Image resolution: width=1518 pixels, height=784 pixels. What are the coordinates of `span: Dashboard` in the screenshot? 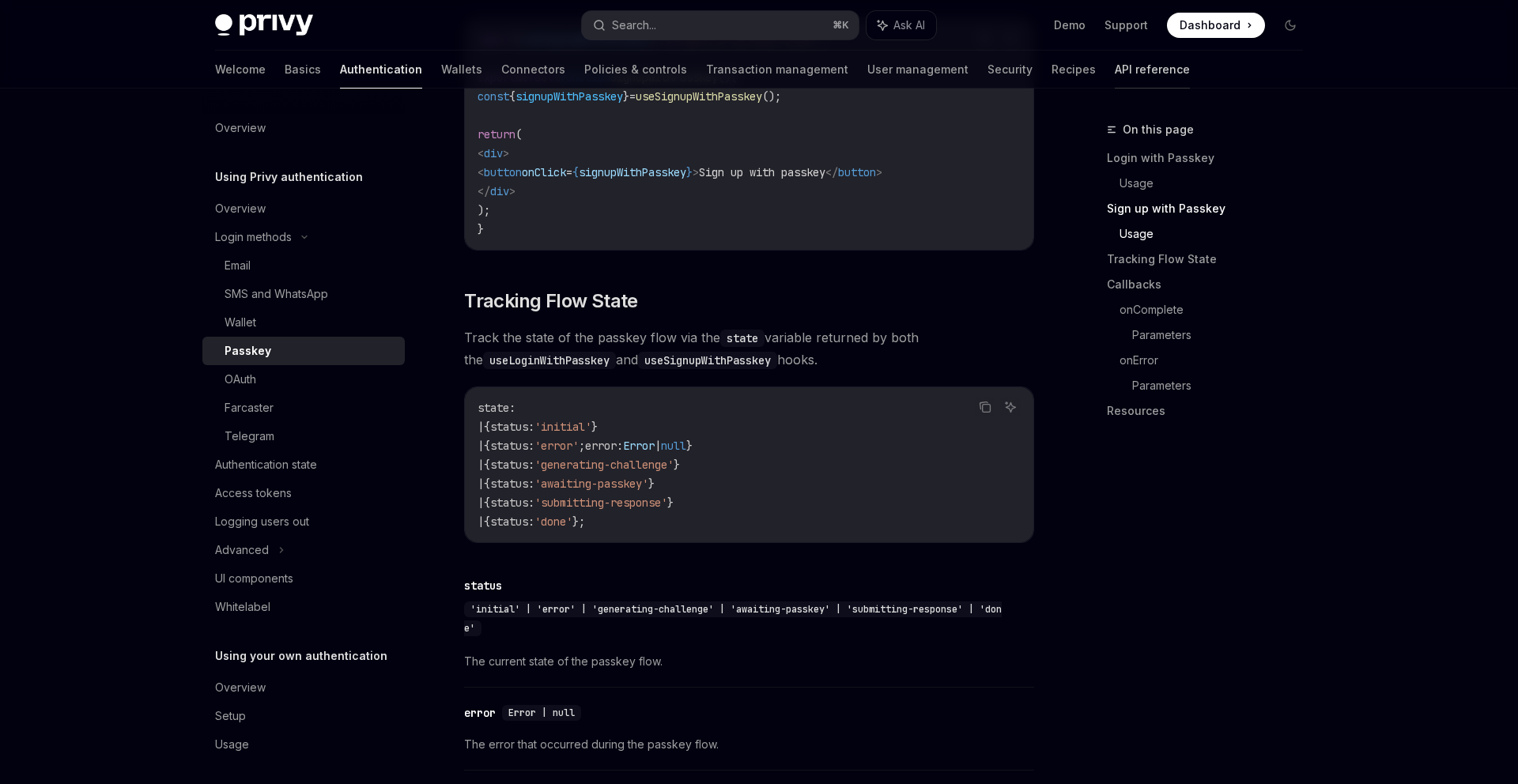 It's located at (1210, 25).